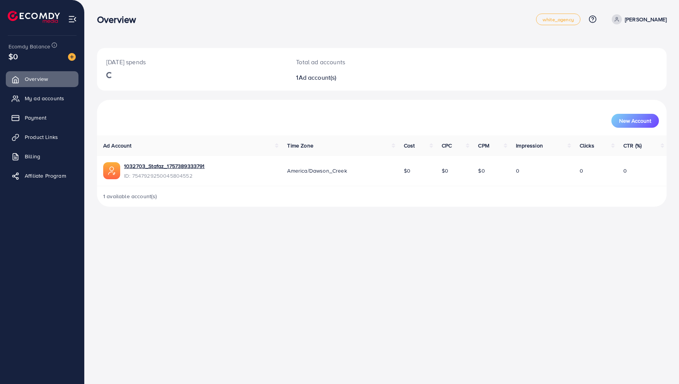  Describe the element at coordinates (119, 19) in the screenshot. I see `h3: Overview` at that location.